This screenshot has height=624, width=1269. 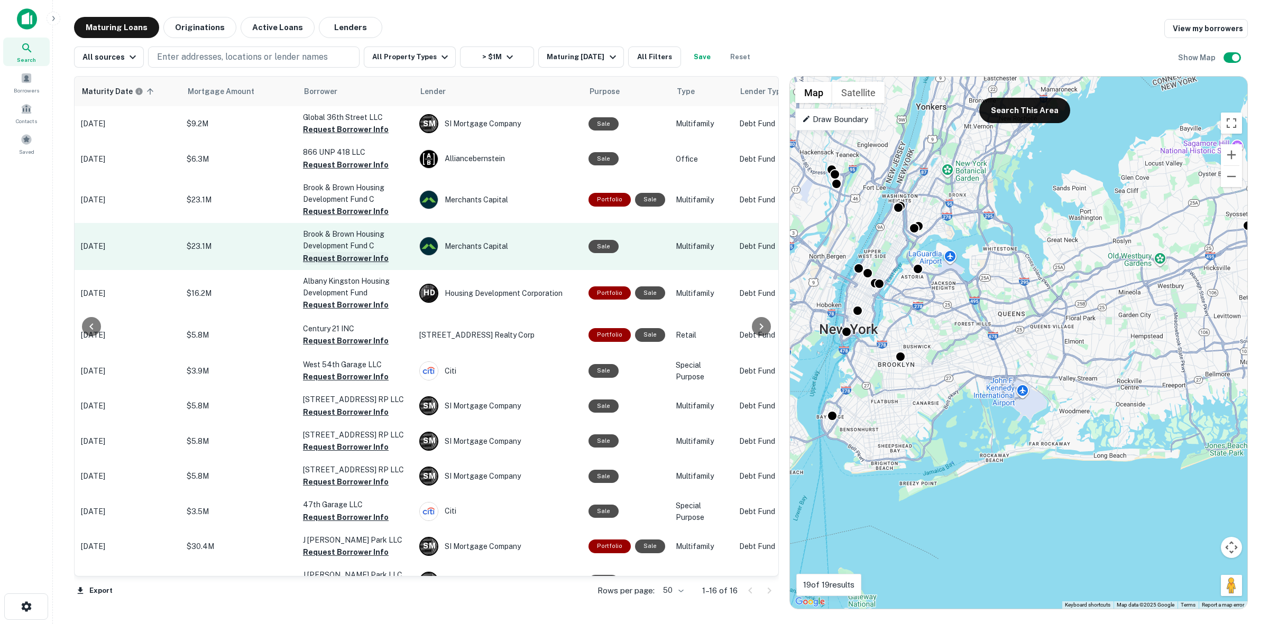 I want to click on span: Mortgage Amount, so click(x=228, y=91).